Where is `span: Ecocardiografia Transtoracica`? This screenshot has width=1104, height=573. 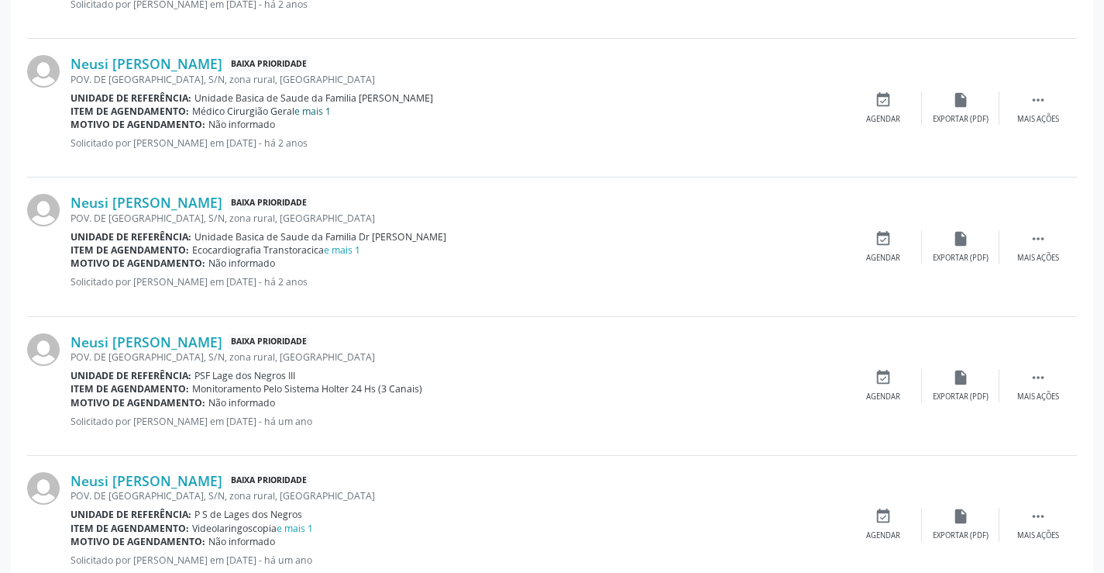
span: Ecocardiografia Transtoracica is located at coordinates (276, 249).